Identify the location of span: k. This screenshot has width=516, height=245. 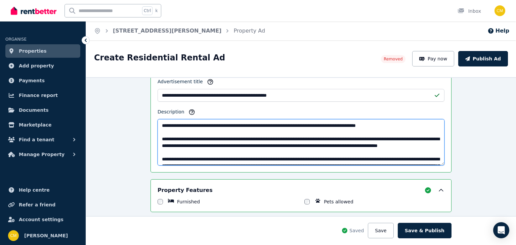
(156, 11).